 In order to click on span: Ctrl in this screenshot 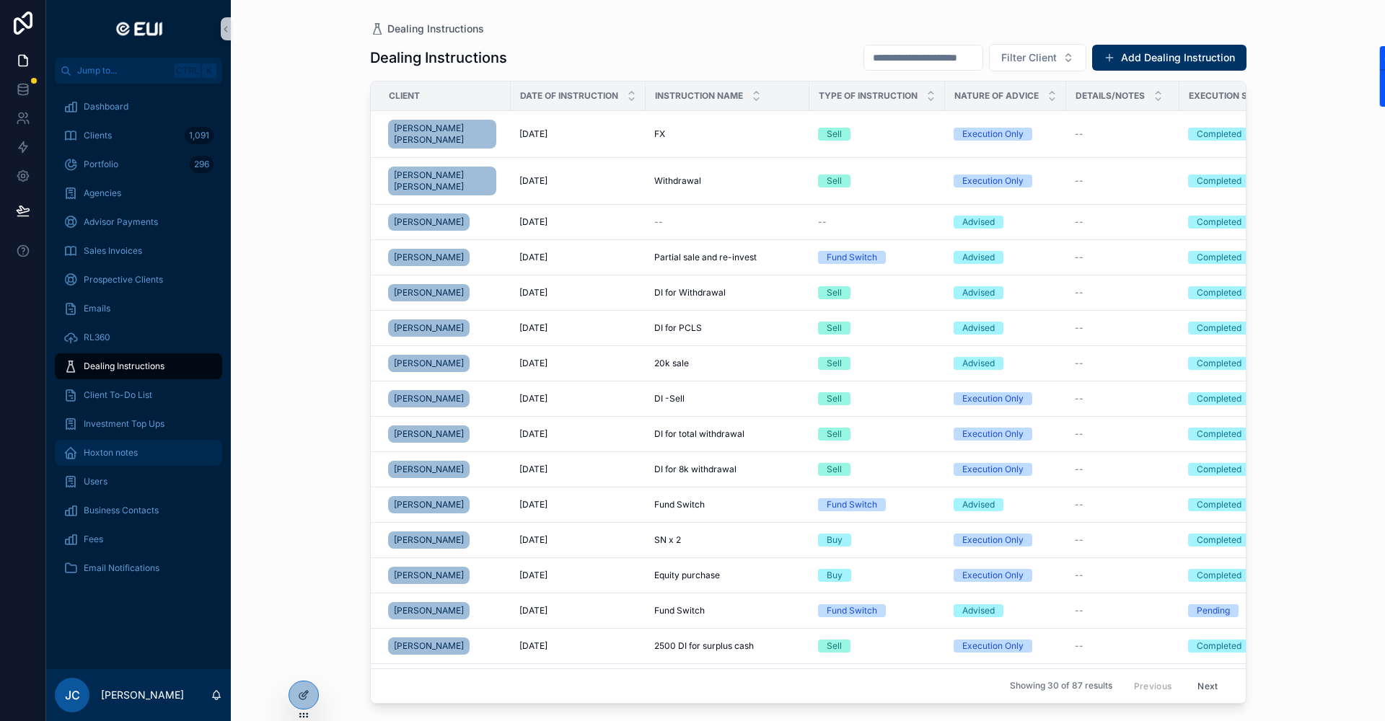, I will do `click(188, 71)`.